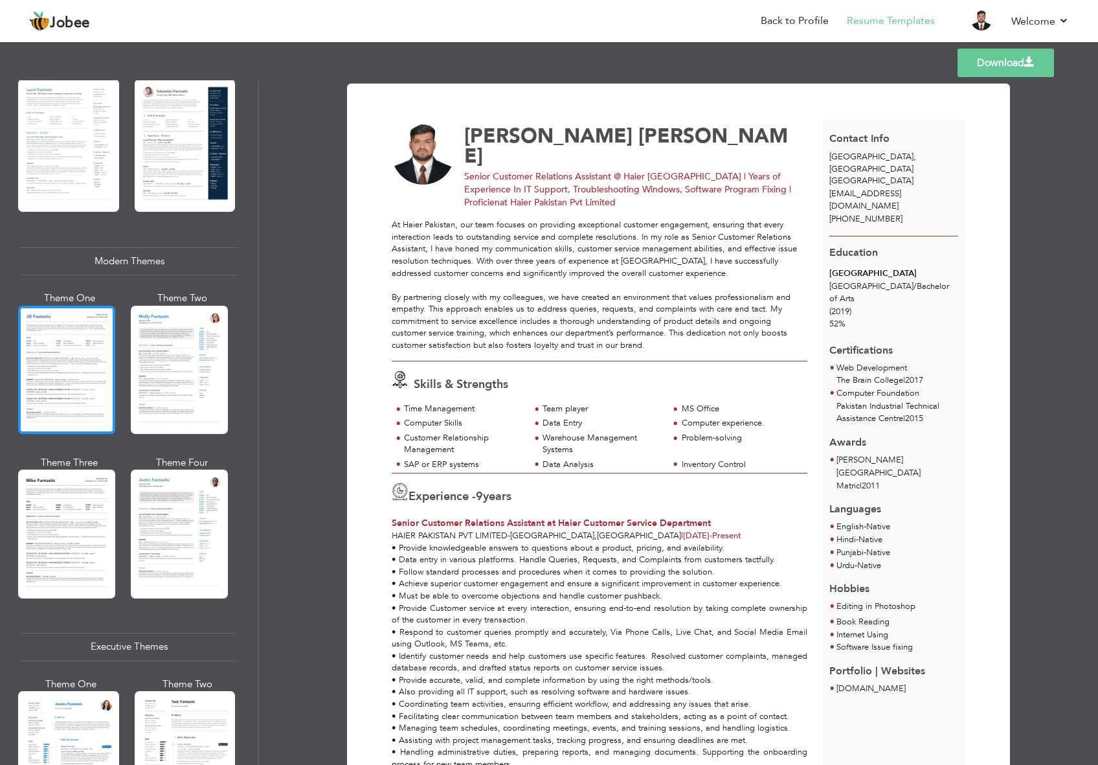  Describe the element at coordinates (877, 671) in the screenshot. I see `span: Portfolio | Websites` at that location.